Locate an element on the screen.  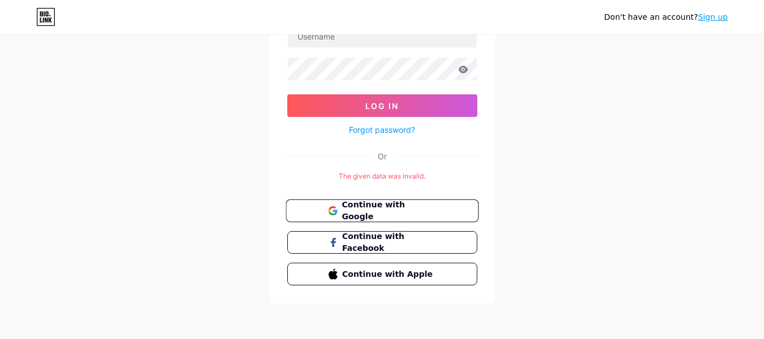
a: Continue with Facebook is located at coordinates (382, 243).